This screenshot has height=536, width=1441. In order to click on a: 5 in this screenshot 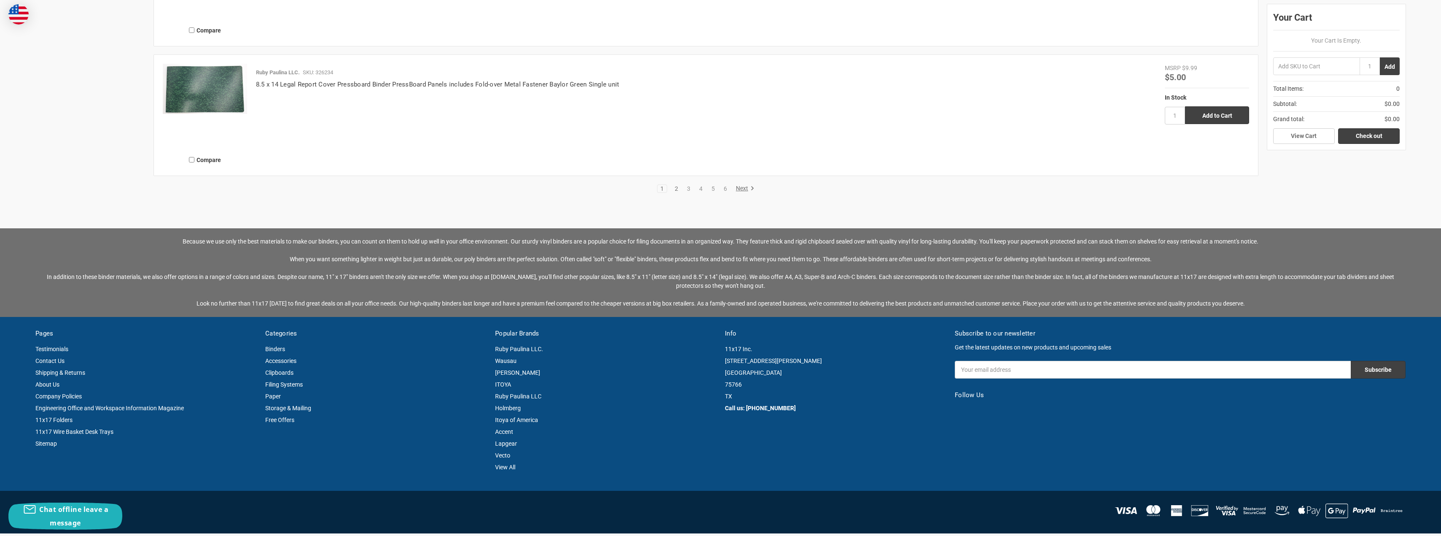, I will do `click(713, 189)`.